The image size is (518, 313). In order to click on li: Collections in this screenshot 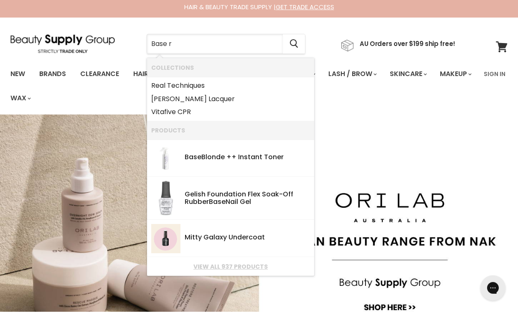, I will do `click(231, 69)`.